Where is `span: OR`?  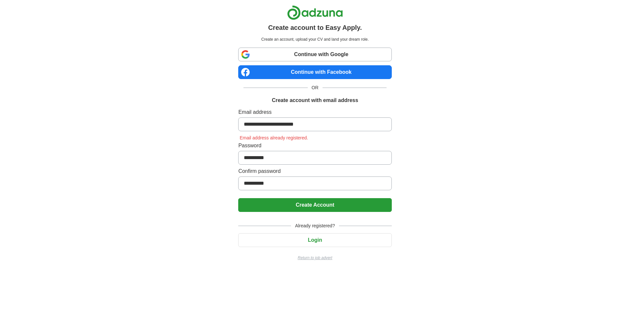 span: OR is located at coordinates (315, 88).